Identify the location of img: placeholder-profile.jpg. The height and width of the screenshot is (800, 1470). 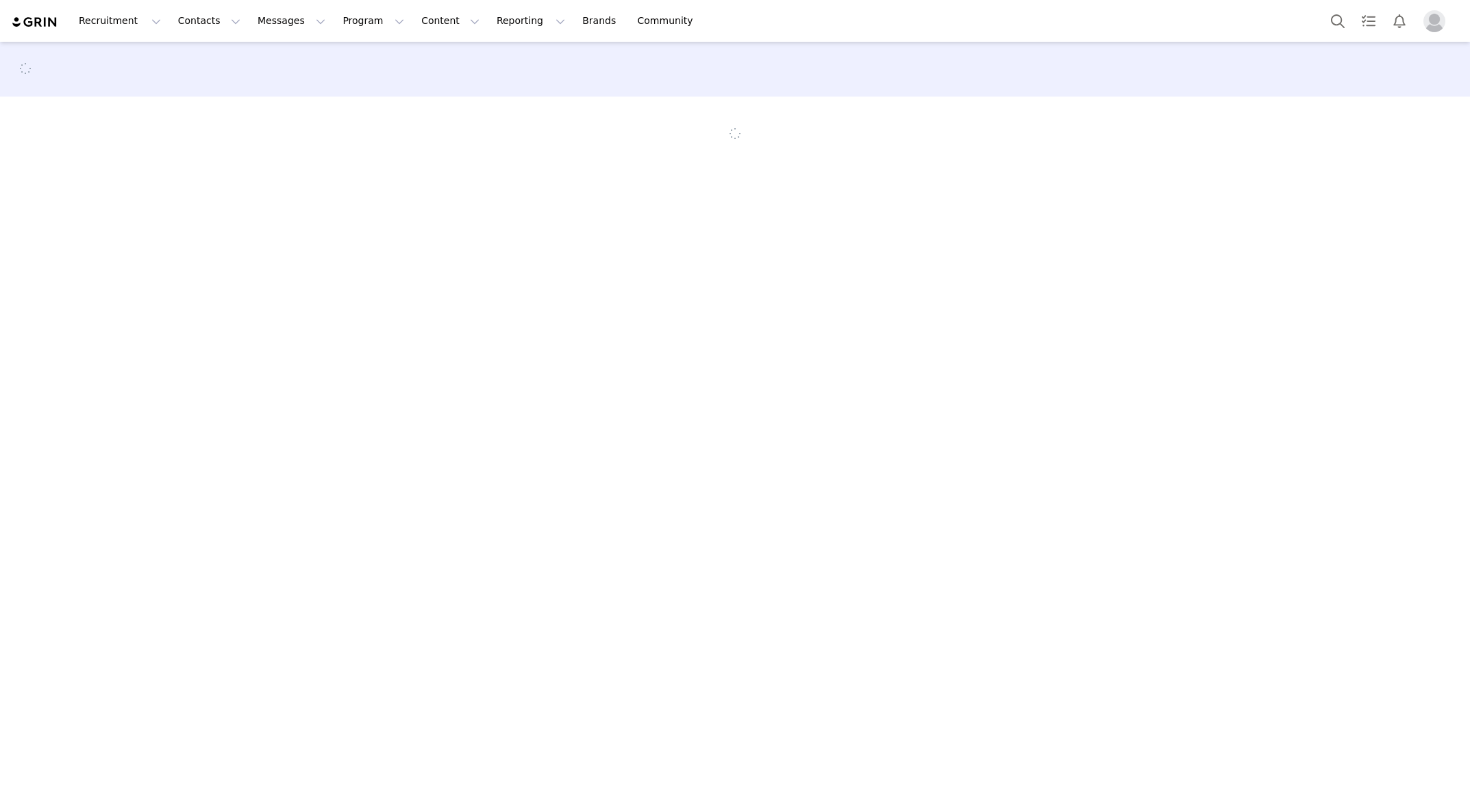
(1435, 21).